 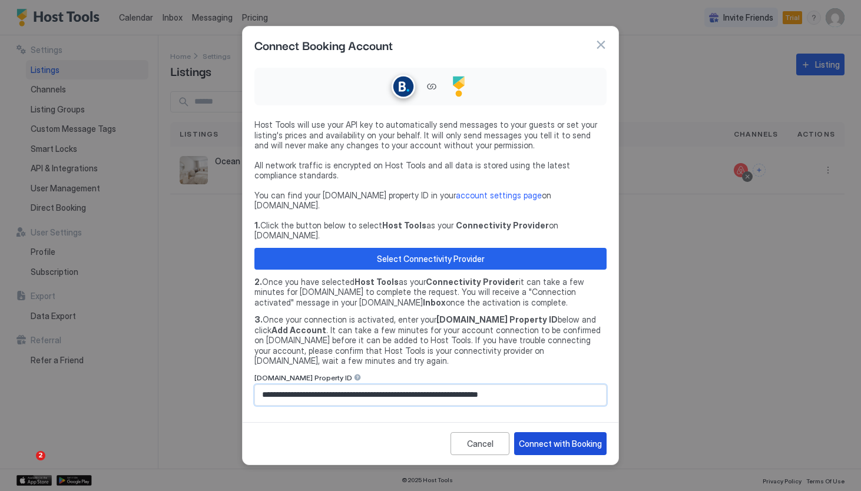 I want to click on button: Select Connectivity Provider, so click(x=431, y=259).